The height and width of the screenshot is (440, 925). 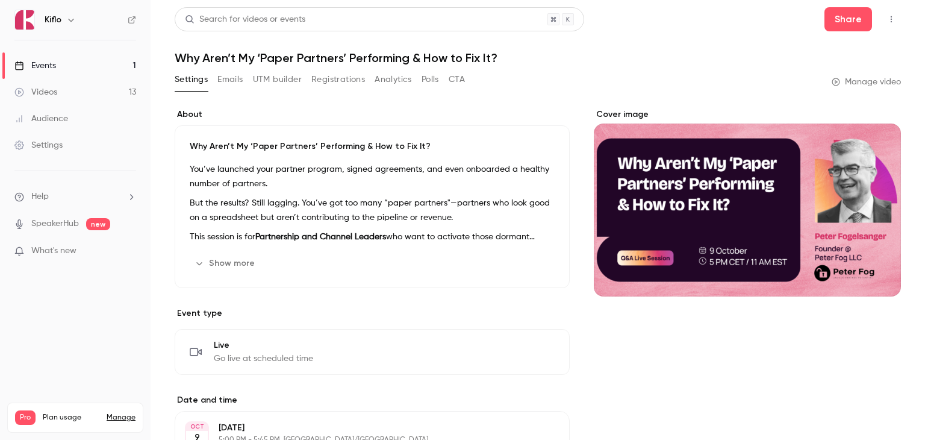 What do you see at coordinates (372, 400) in the screenshot?
I see `label: Date and time` at bounding box center [372, 400].